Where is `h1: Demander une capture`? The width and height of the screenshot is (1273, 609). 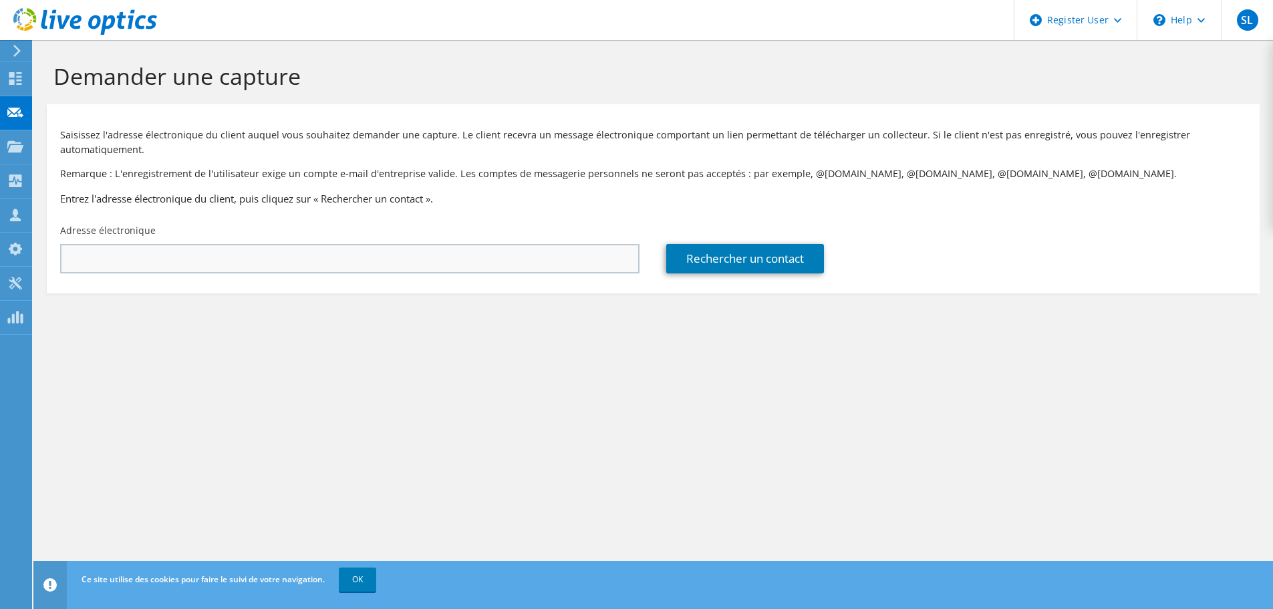 h1: Demander une capture is located at coordinates (650, 76).